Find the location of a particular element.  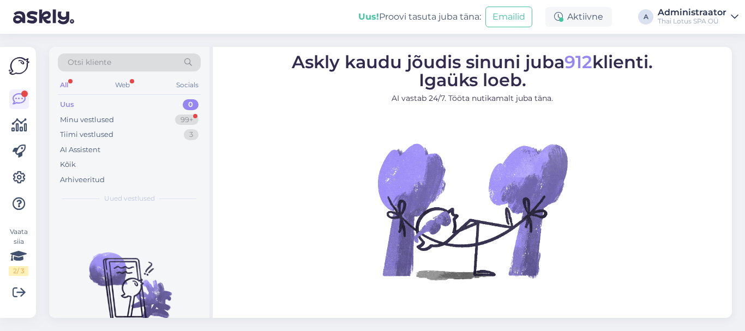

div: AI Assistent is located at coordinates (80, 150).